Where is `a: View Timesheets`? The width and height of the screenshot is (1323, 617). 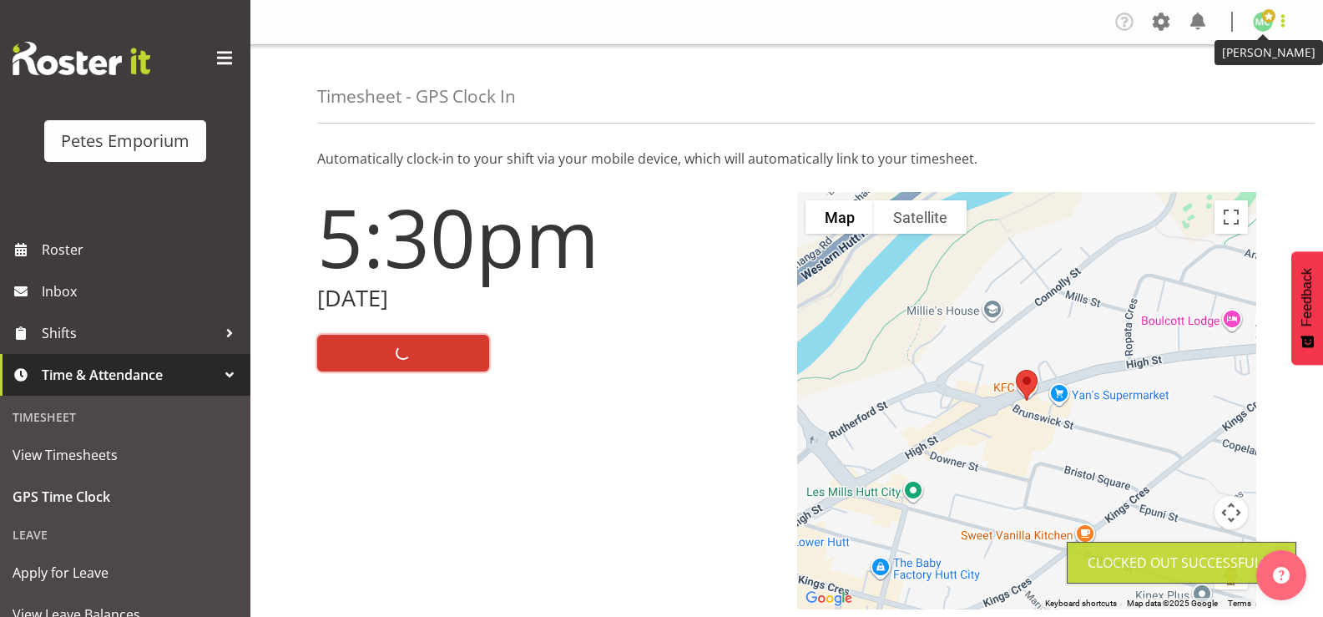
a: View Timesheets is located at coordinates (125, 455).